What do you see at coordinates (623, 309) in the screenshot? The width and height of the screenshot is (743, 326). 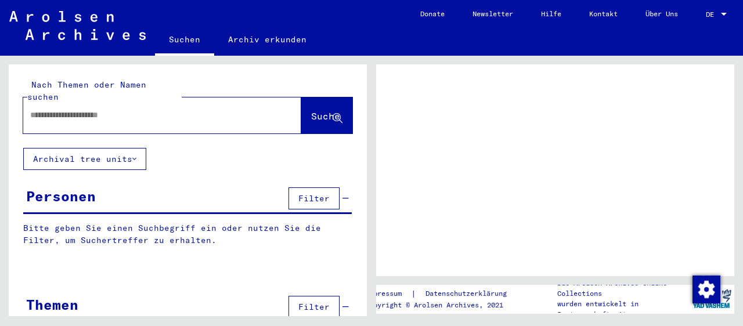 I see `p: wurden entwickelt in Partnerschaft mit` at bounding box center [623, 309].